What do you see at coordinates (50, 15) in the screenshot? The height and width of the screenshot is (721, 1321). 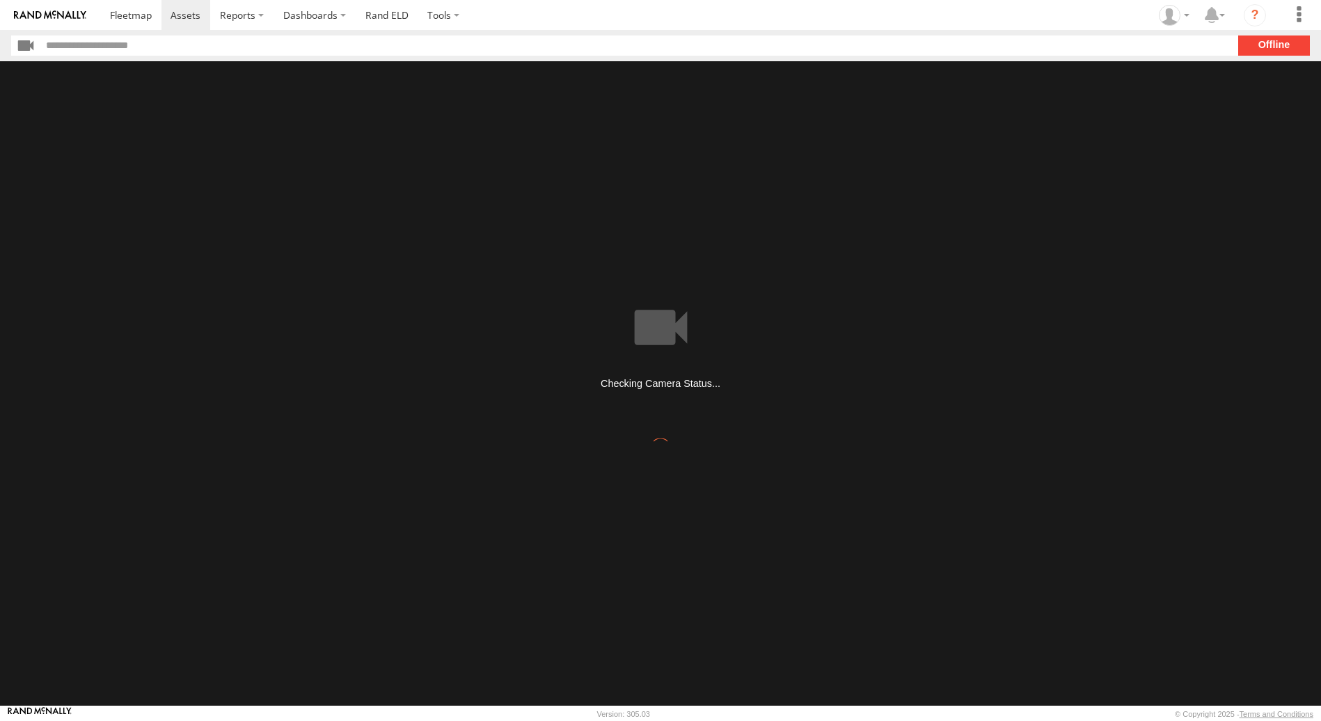 I see `img: rand-logo.svg` at bounding box center [50, 15].